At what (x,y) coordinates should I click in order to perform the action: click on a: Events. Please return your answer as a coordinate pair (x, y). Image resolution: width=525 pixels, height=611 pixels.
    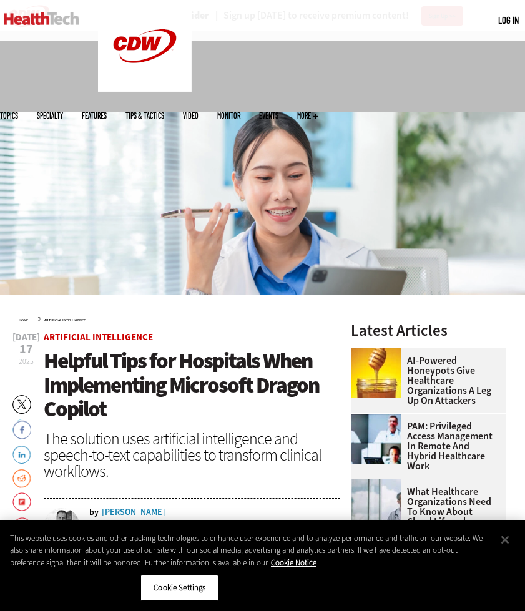
    Looking at the image, I should click on (268, 115).